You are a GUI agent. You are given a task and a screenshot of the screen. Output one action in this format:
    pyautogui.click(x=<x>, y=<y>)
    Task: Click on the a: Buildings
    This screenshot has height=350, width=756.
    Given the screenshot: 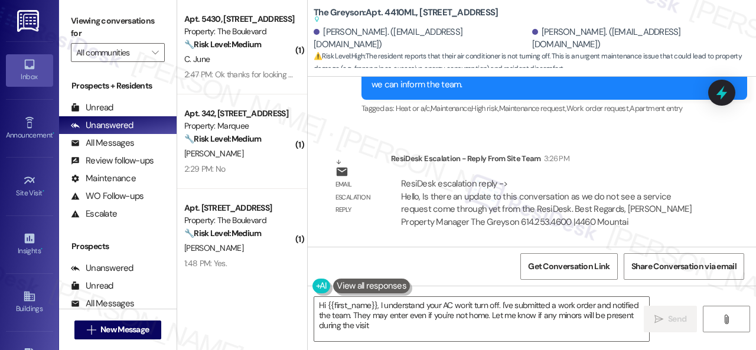 What is the action you would take?
    pyautogui.click(x=30, y=303)
    